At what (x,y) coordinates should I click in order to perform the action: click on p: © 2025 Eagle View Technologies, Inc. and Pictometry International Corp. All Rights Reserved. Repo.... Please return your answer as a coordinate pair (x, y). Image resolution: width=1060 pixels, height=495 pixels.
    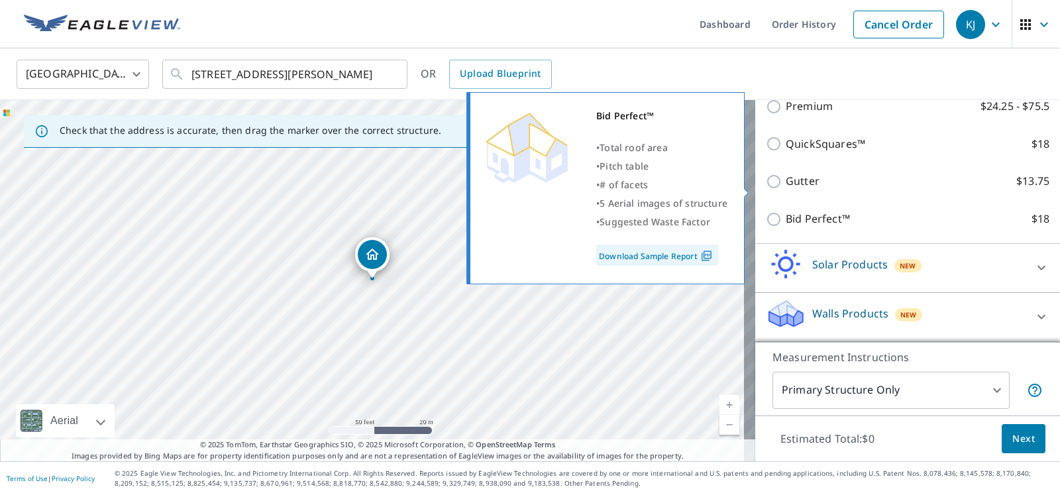
    Looking at the image, I should click on (584, 478).